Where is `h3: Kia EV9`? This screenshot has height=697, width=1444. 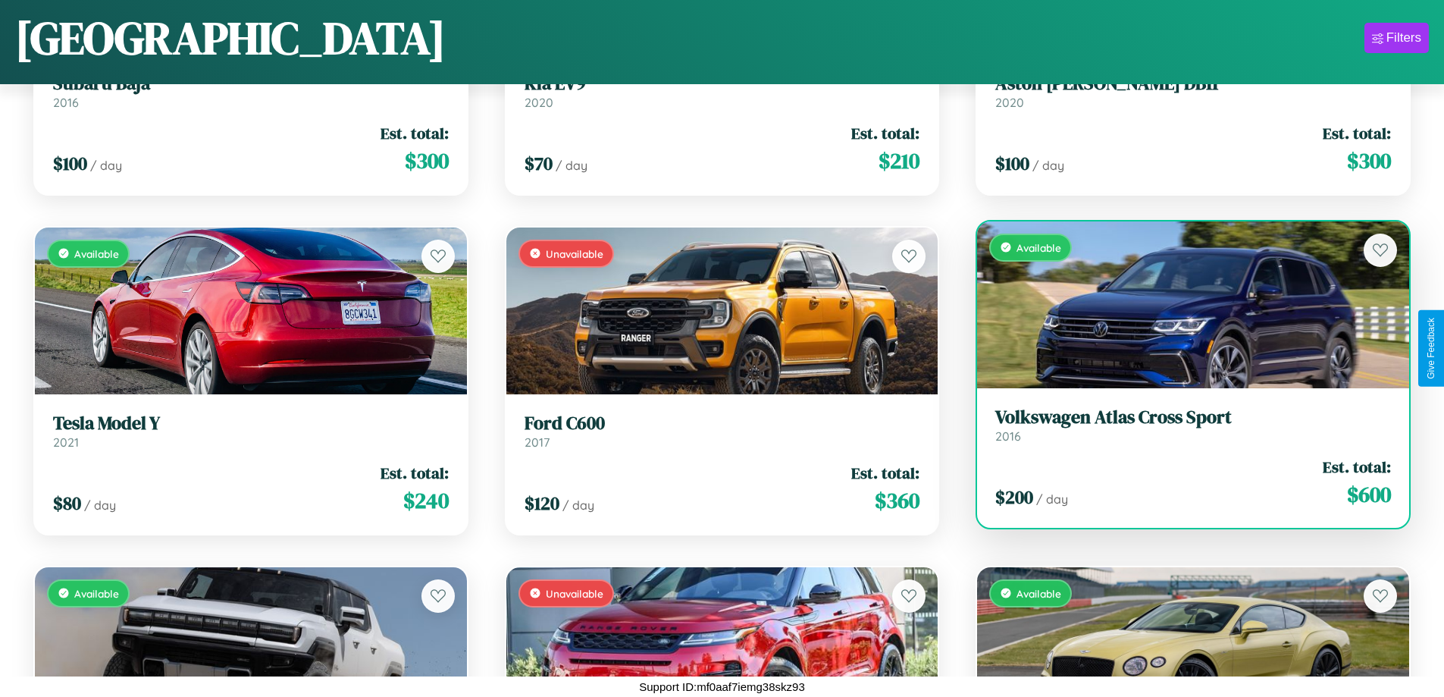
h3: Kia EV9 is located at coordinates (722, 83).